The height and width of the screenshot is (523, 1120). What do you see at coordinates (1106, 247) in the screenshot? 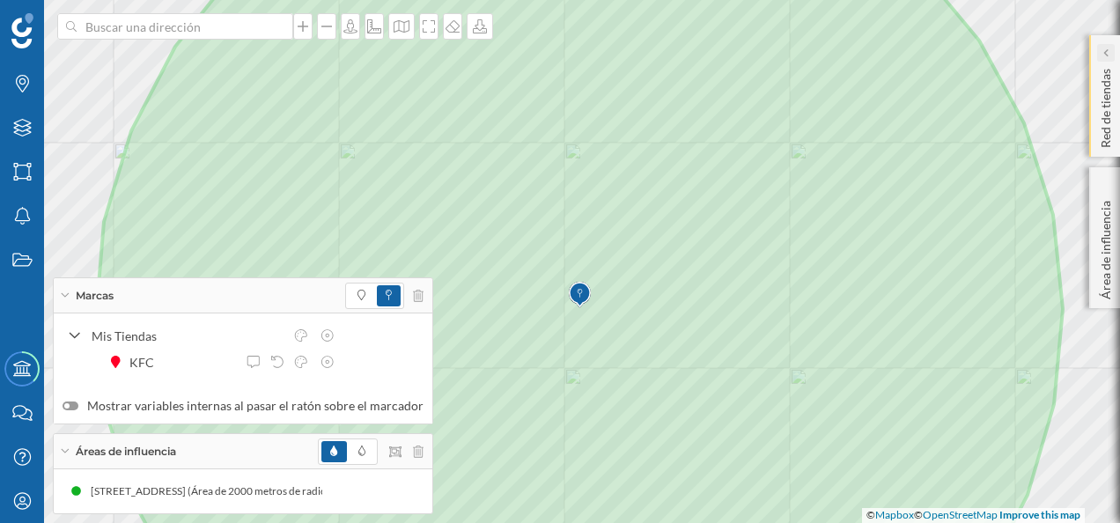
I see `p: Área de influencia` at bounding box center [1106, 247].